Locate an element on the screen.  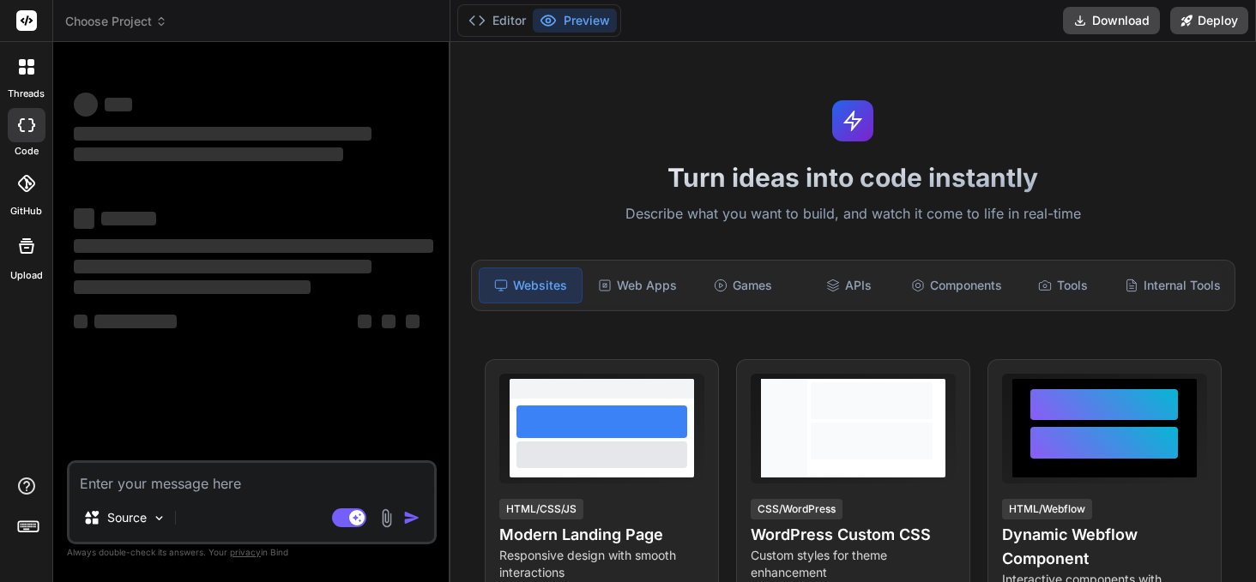
p: Always double-check its answers. Your in Bind is located at coordinates (251, 552).